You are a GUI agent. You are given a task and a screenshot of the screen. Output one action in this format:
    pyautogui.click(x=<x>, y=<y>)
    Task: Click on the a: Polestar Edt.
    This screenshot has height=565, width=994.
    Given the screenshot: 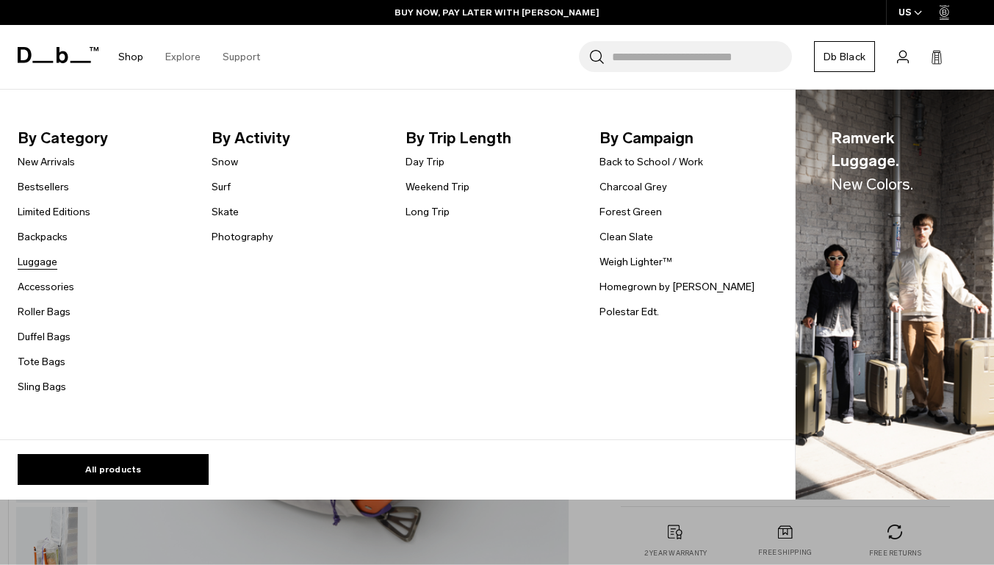 What is the action you would take?
    pyautogui.click(x=629, y=312)
    